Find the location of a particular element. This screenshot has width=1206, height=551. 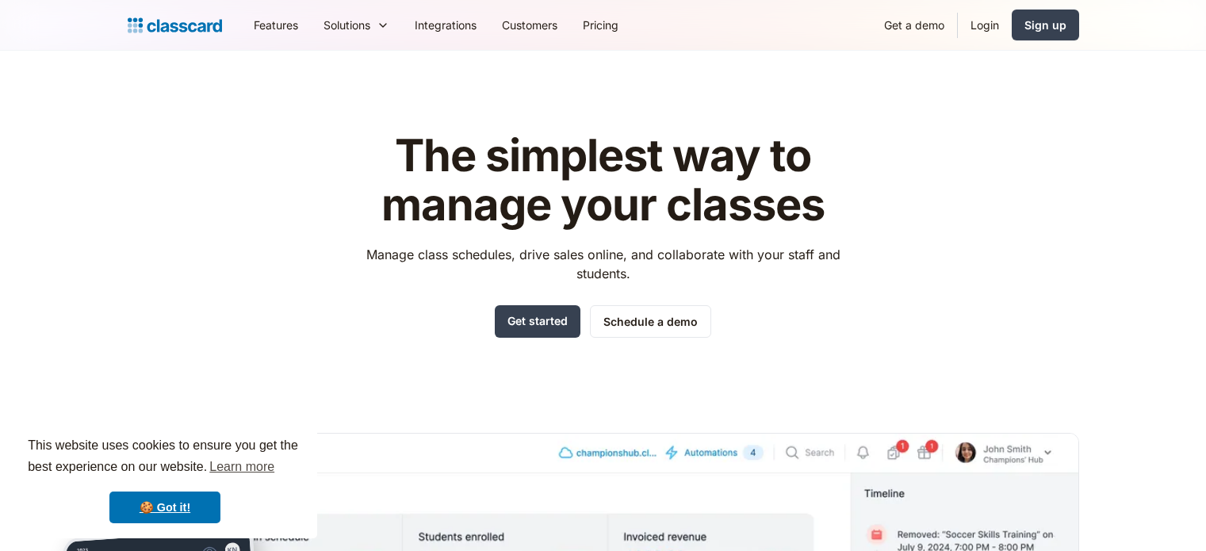

a: Login is located at coordinates (985, 25).